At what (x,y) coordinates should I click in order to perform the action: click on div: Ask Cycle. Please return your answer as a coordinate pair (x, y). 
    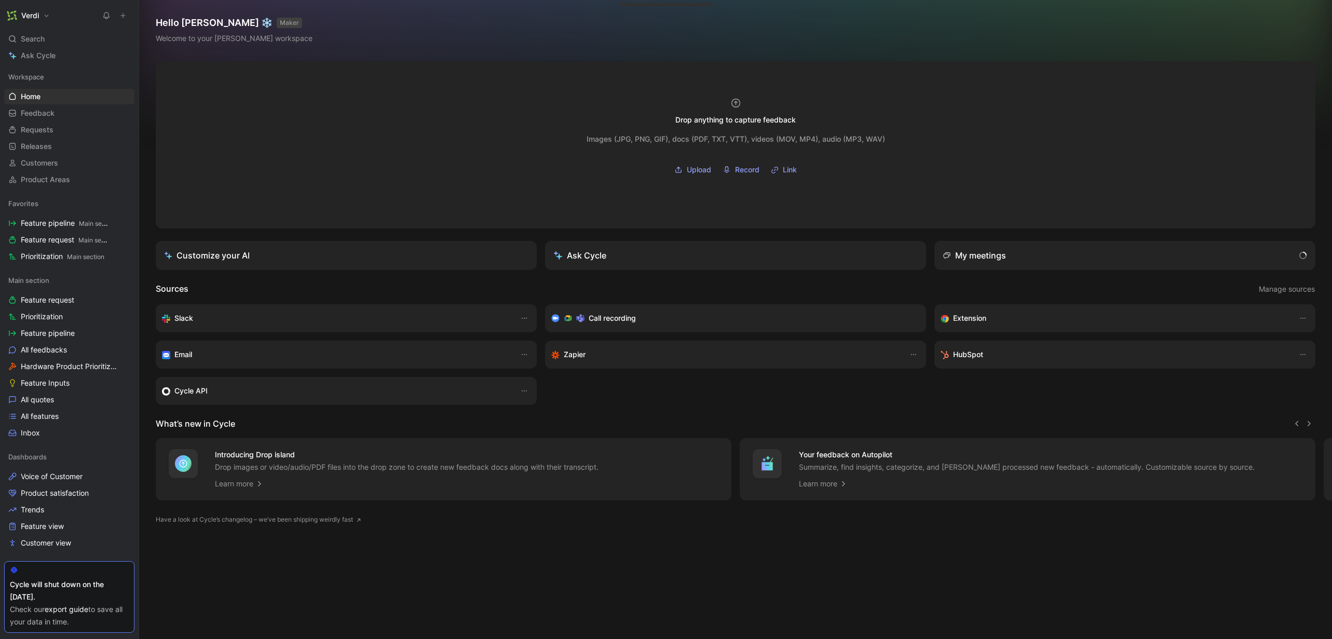
    Looking at the image, I should click on (580, 255).